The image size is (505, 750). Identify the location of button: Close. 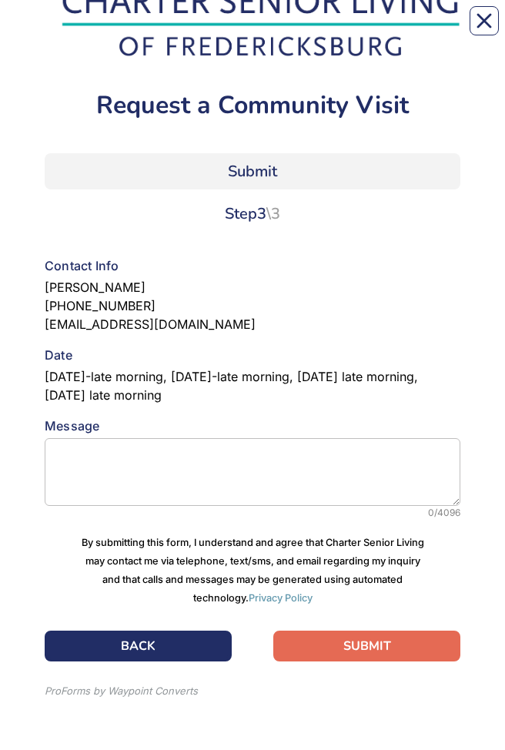
(485, 21).